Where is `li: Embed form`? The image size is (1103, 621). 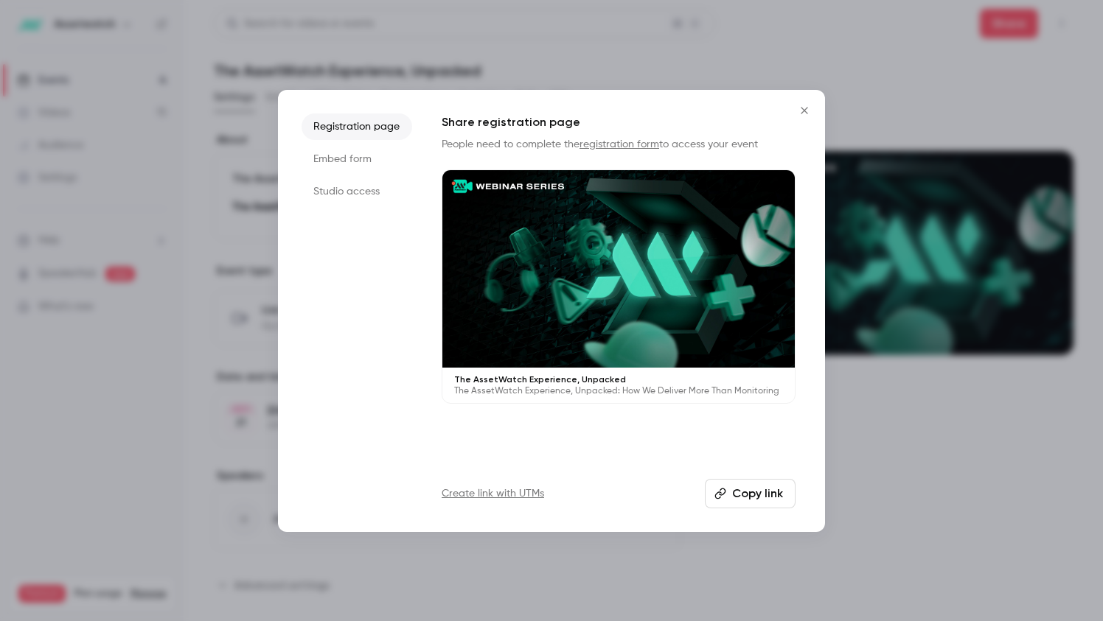 li: Embed form is located at coordinates (357, 159).